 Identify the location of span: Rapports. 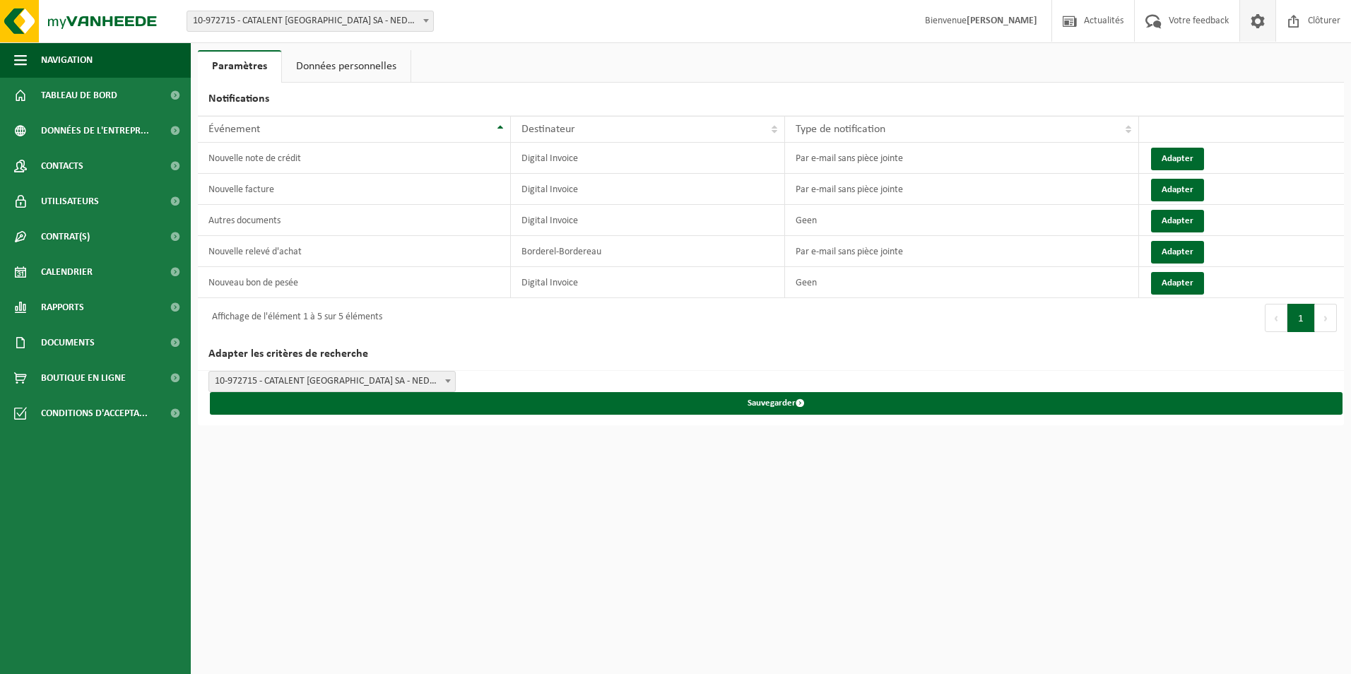
(62, 307).